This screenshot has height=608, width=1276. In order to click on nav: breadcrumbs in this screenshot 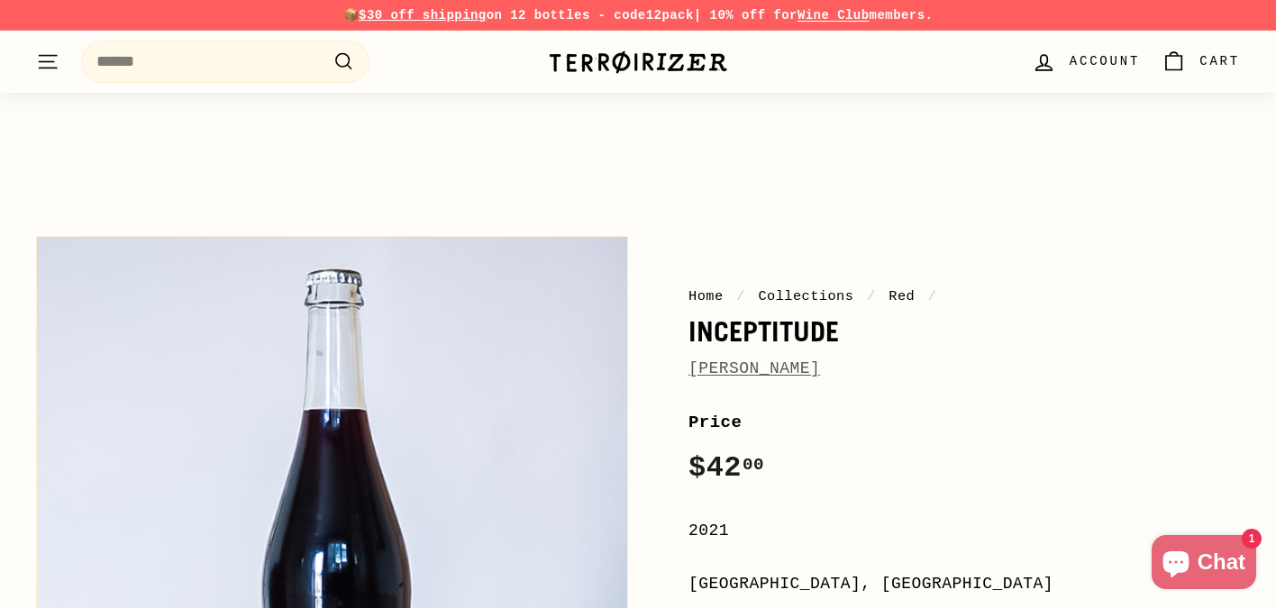, I will do `click(965, 297)`.